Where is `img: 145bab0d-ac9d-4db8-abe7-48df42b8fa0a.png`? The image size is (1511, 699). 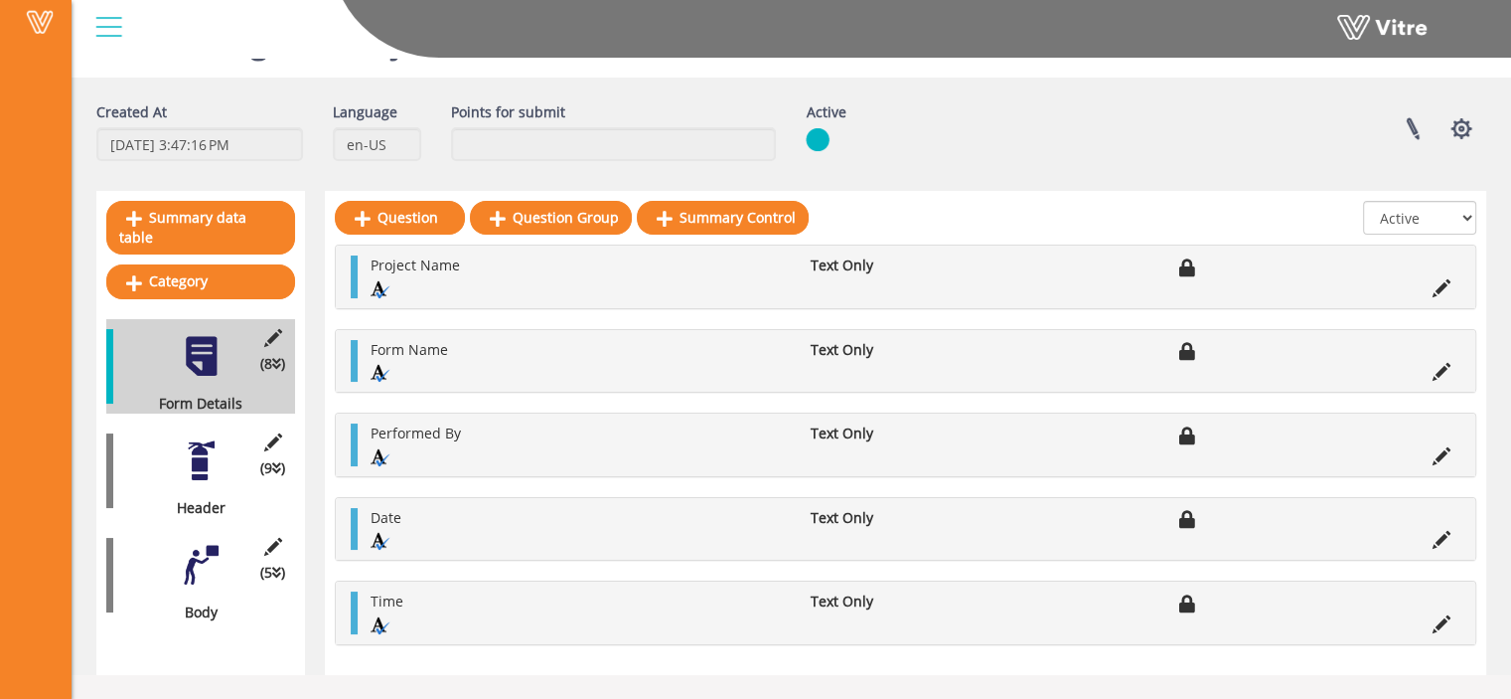 img: 145bab0d-ac9d-4db8-abe7-48df42b8fa0a.png is located at coordinates (149, 12).